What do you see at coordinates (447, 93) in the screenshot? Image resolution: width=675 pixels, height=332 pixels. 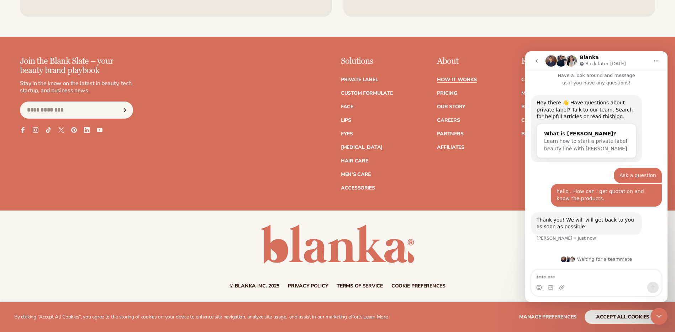 I see `a: Pricing` at bounding box center [447, 93].